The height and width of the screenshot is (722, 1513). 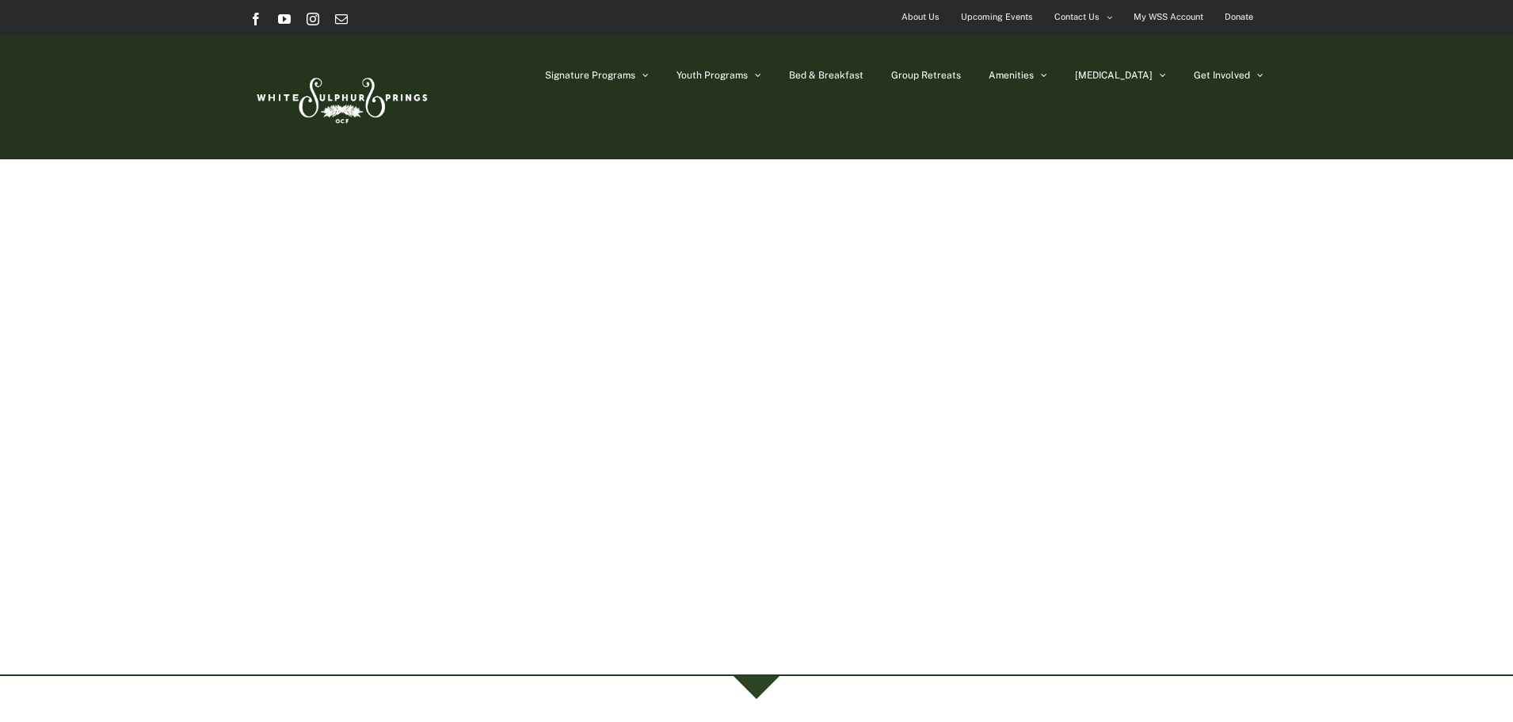 I want to click on img: White Sulphur Springs Logo, so click(x=341, y=97).